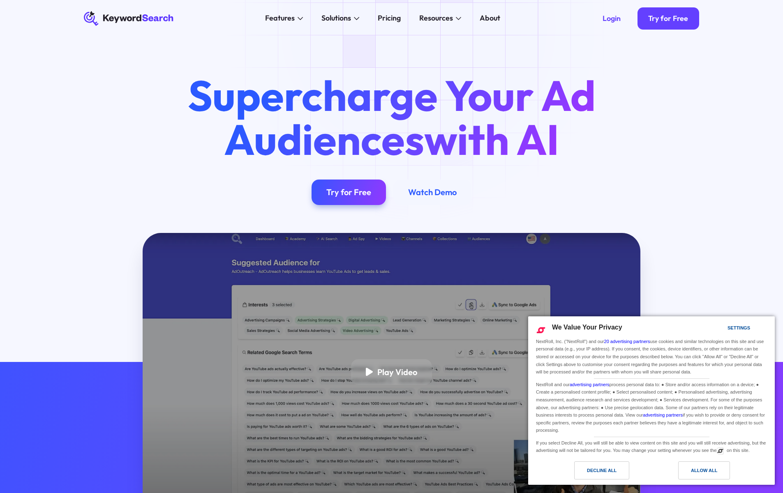 The height and width of the screenshot is (493, 783). What do you see at coordinates (490, 18) in the screenshot?
I see `div: About` at bounding box center [490, 18].